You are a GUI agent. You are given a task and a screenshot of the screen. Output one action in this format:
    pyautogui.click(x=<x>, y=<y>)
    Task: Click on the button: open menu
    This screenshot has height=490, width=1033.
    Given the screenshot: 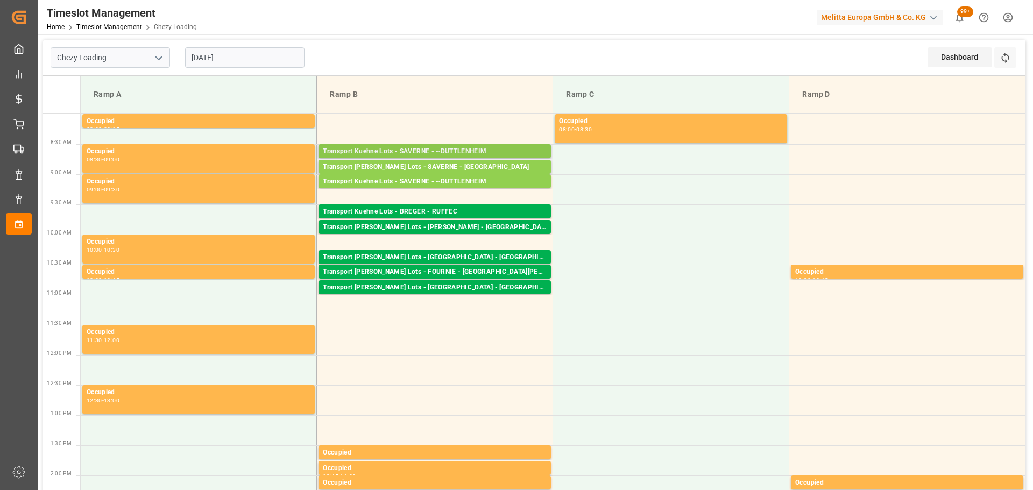 What is the action you would take?
    pyautogui.click(x=158, y=58)
    